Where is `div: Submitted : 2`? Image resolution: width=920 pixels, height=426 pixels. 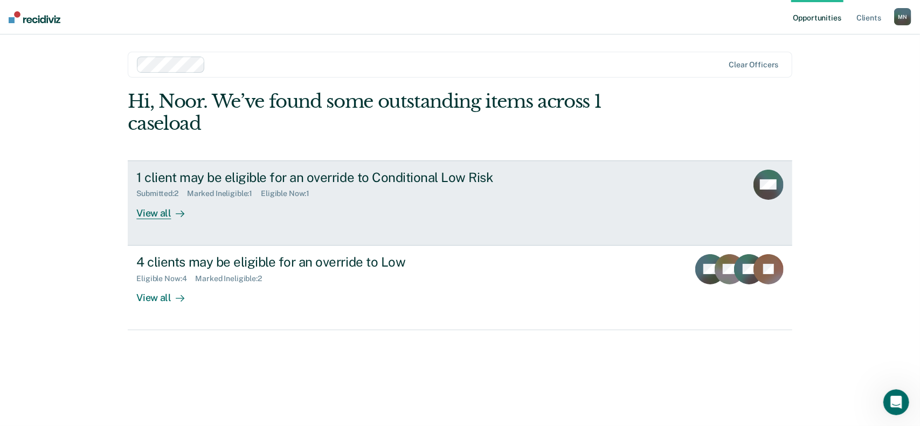
div: Submitted : 2 is located at coordinates (162, 193).